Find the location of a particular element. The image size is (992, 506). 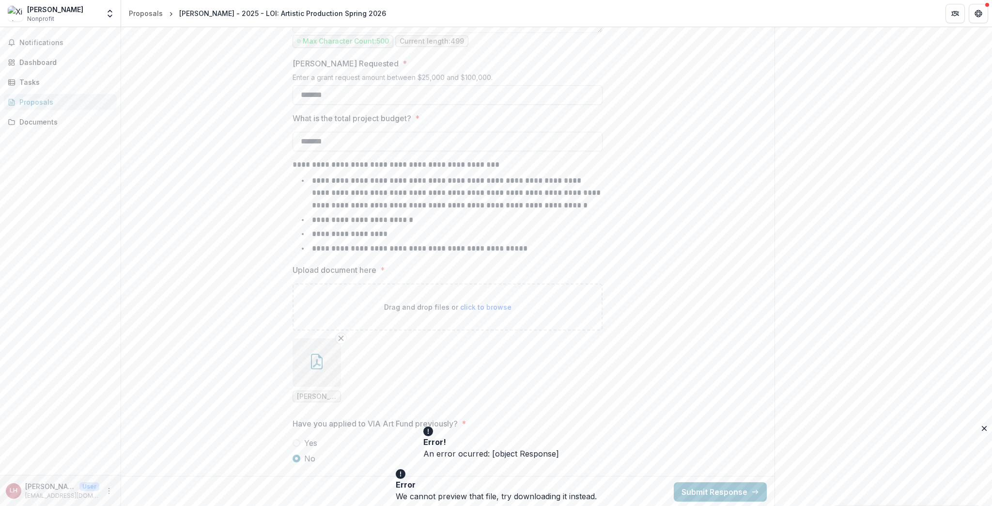

p: Have you applied to VIA Art Fund previously? is located at coordinates (375, 423).